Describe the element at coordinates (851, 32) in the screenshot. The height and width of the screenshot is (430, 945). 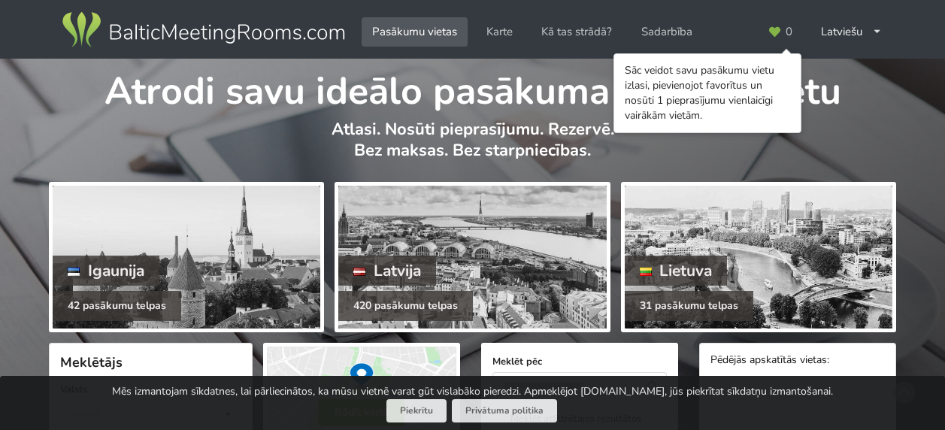
I see `div: Latviešu` at that location.